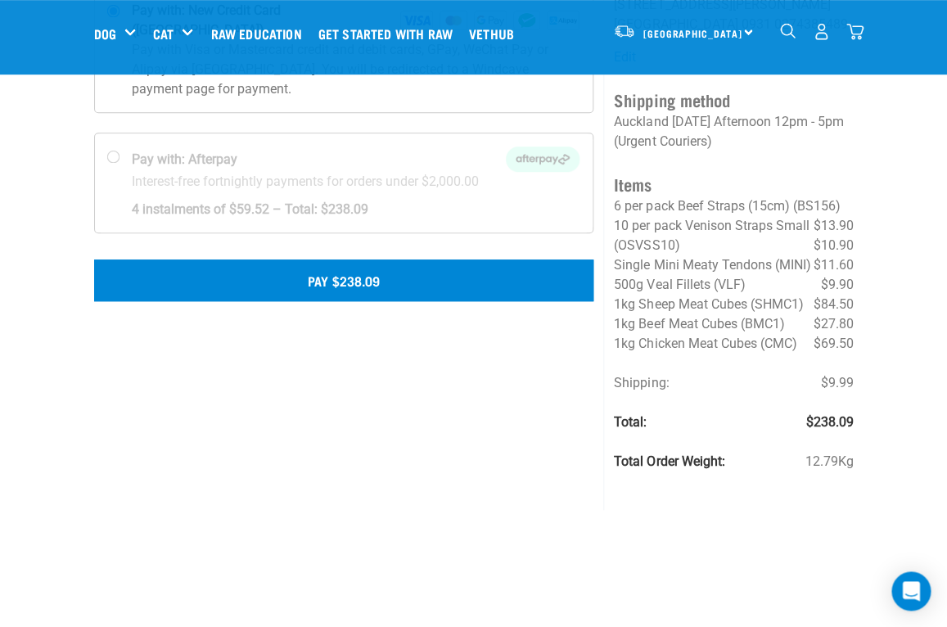  I want to click on span: $84.50, so click(833, 305).